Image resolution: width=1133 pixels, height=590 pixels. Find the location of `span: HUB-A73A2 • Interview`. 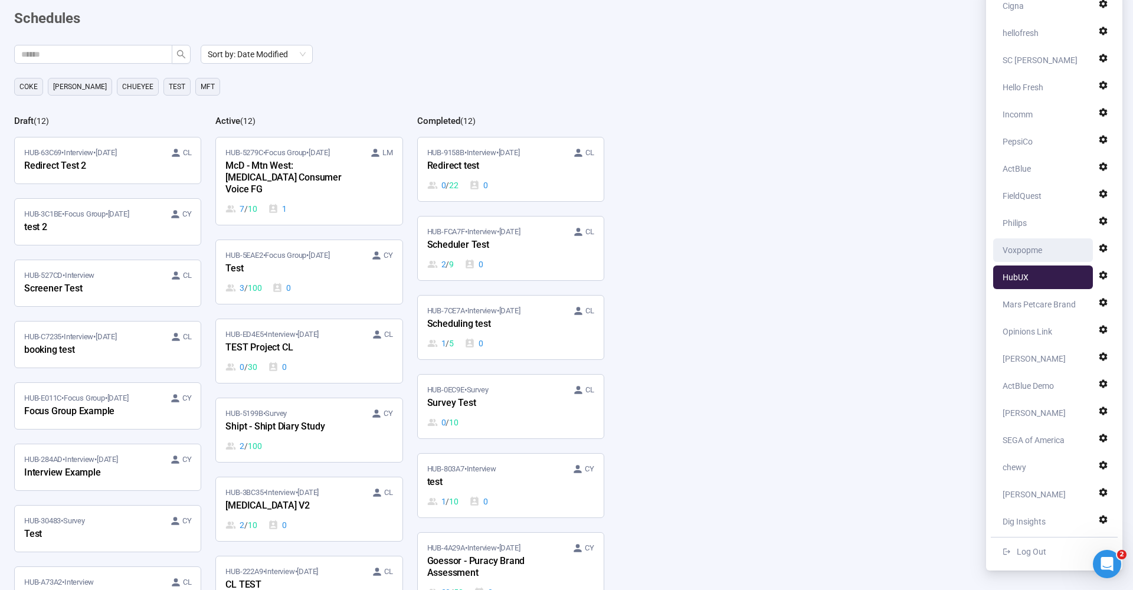

span: HUB-A73A2 • Interview is located at coordinates (59, 582).